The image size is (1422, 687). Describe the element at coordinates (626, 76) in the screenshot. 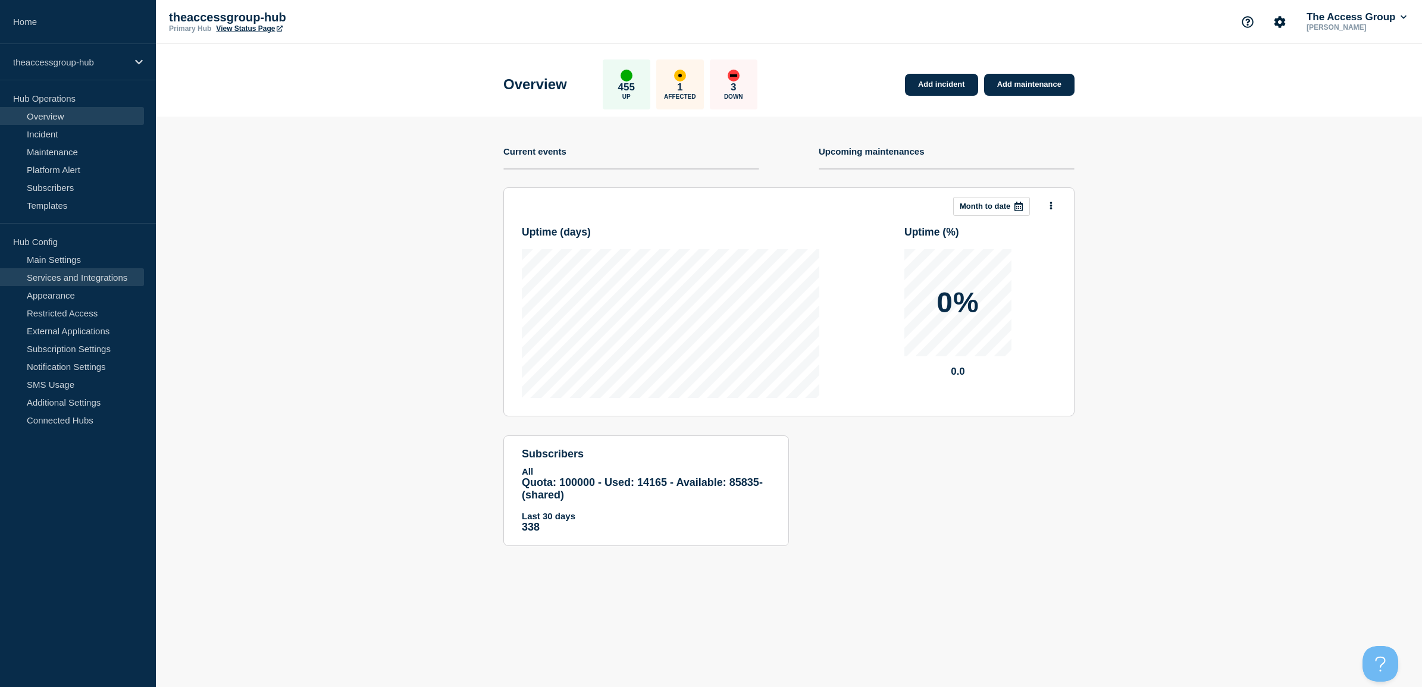

I see `div: up` at that location.